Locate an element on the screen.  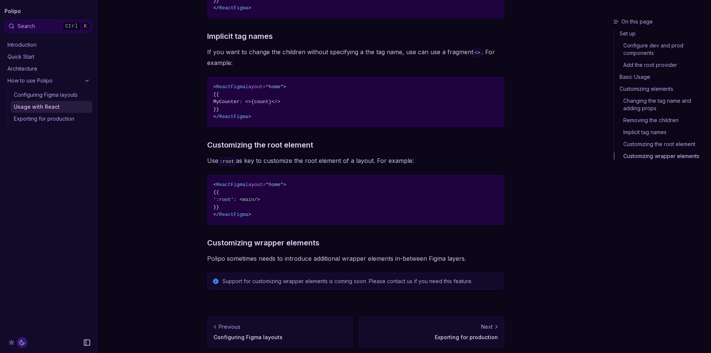
a: Usage with React is located at coordinates (52, 107).